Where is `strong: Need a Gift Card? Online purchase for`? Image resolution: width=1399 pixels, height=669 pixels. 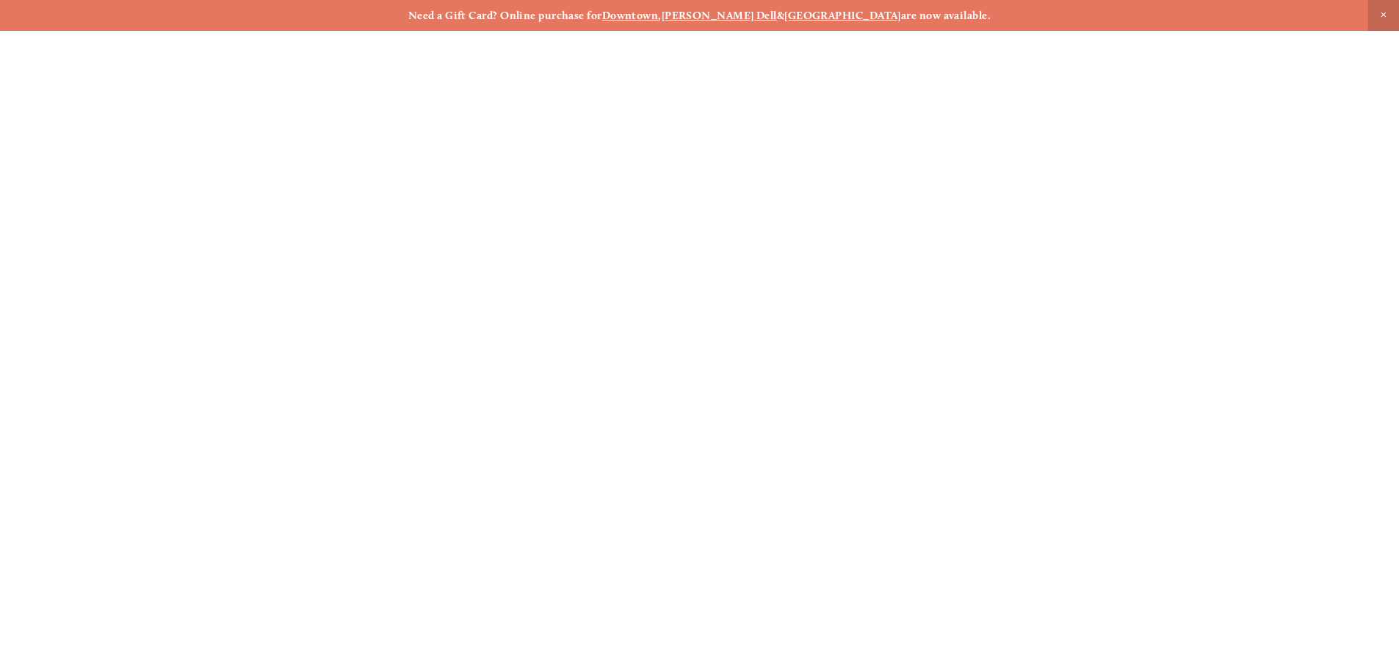 strong: Need a Gift Card? Online purchase for is located at coordinates (505, 15).